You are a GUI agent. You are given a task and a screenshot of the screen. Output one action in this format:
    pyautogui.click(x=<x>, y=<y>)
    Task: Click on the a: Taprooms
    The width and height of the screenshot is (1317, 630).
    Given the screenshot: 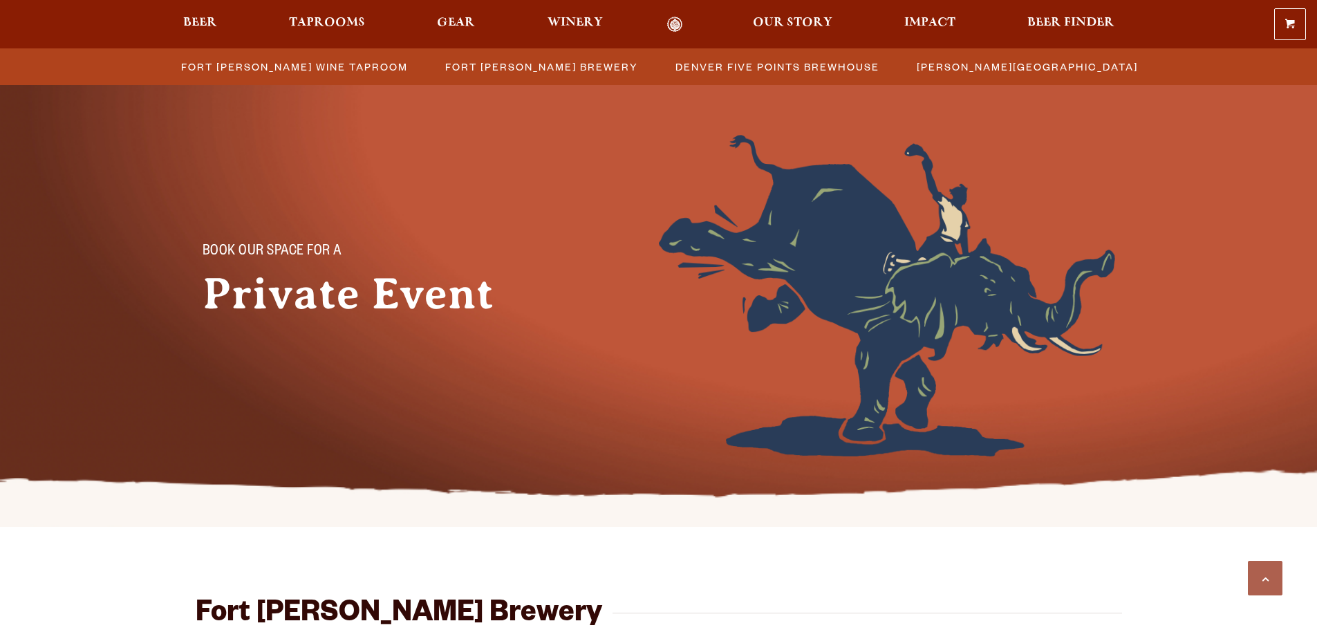 What is the action you would take?
    pyautogui.click(x=327, y=24)
    